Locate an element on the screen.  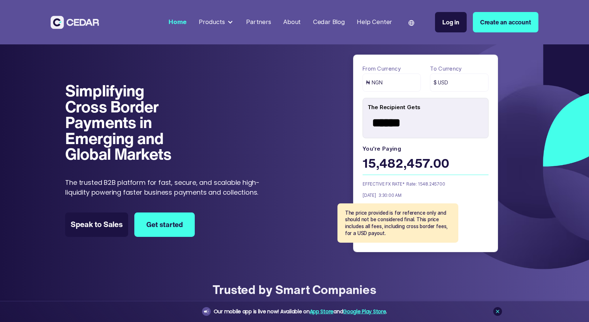
a: Partners is located at coordinates (258, 22).